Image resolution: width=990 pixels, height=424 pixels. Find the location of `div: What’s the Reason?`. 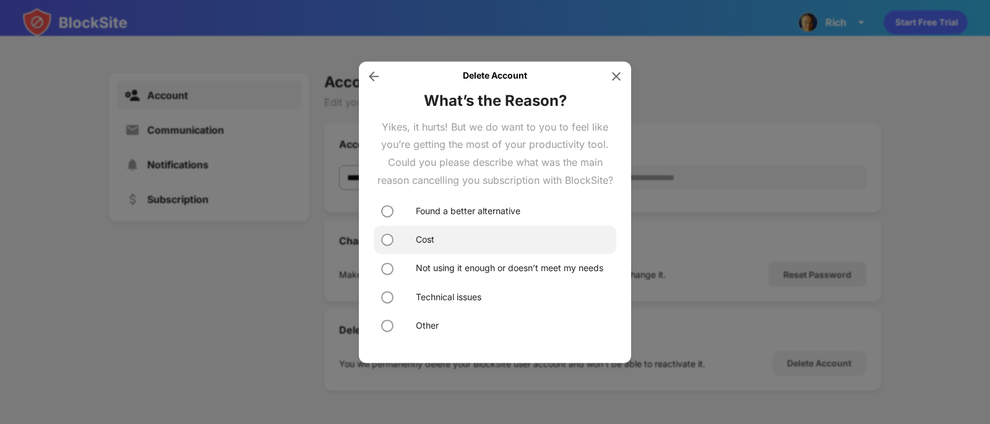

div: What’s the Reason? is located at coordinates (495, 101).